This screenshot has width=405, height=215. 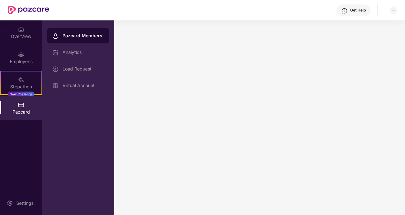 What do you see at coordinates (83, 69) in the screenshot?
I see `div: Load Request` at bounding box center [83, 69].